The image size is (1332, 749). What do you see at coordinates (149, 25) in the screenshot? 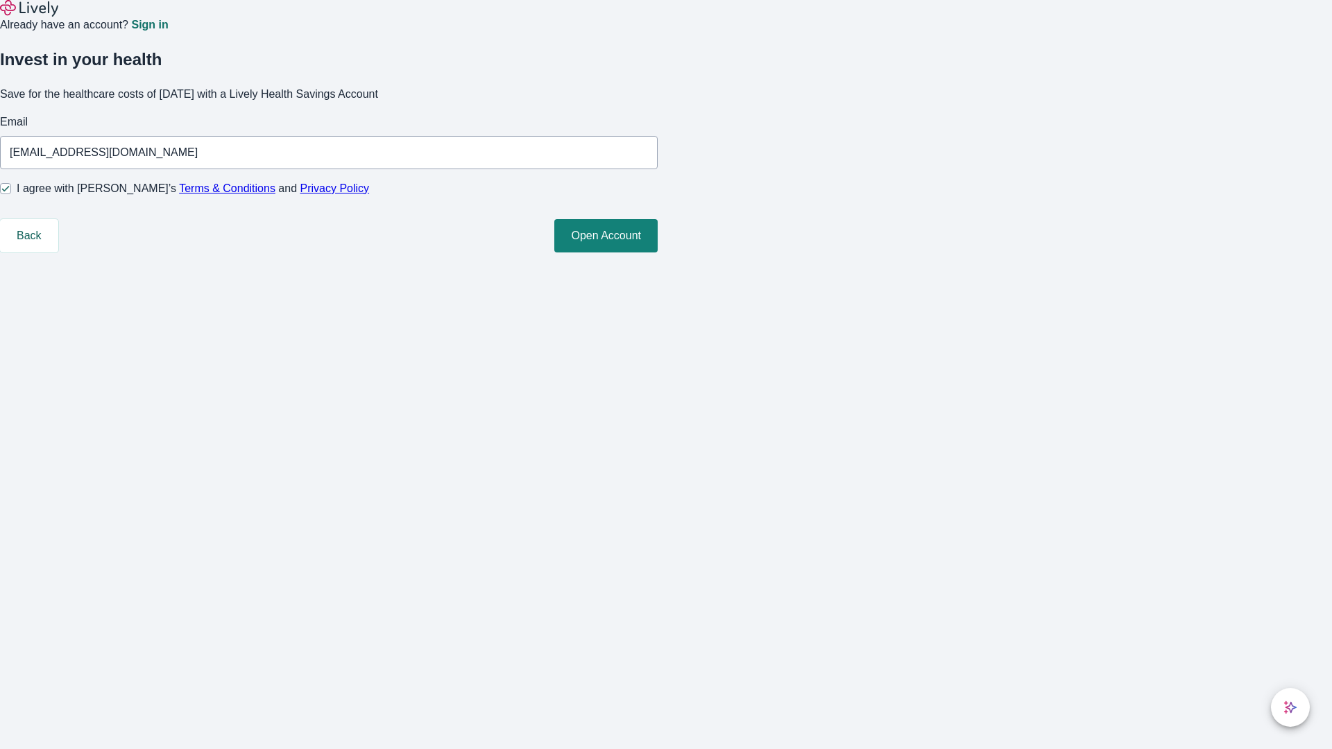
I see `div: Sign in` at bounding box center [149, 25].